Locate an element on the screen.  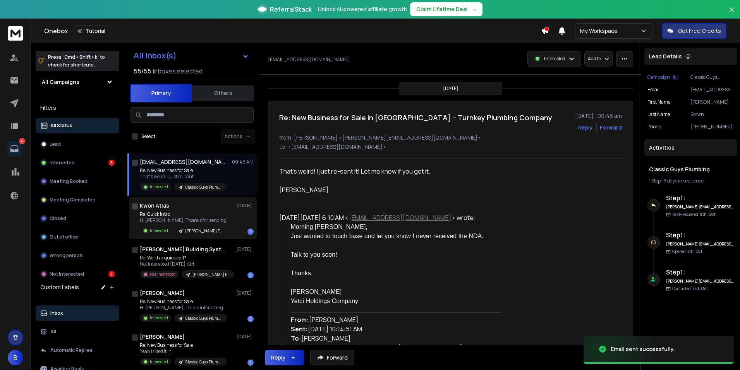
p: Get Free Credits is located at coordinates (699, 31).